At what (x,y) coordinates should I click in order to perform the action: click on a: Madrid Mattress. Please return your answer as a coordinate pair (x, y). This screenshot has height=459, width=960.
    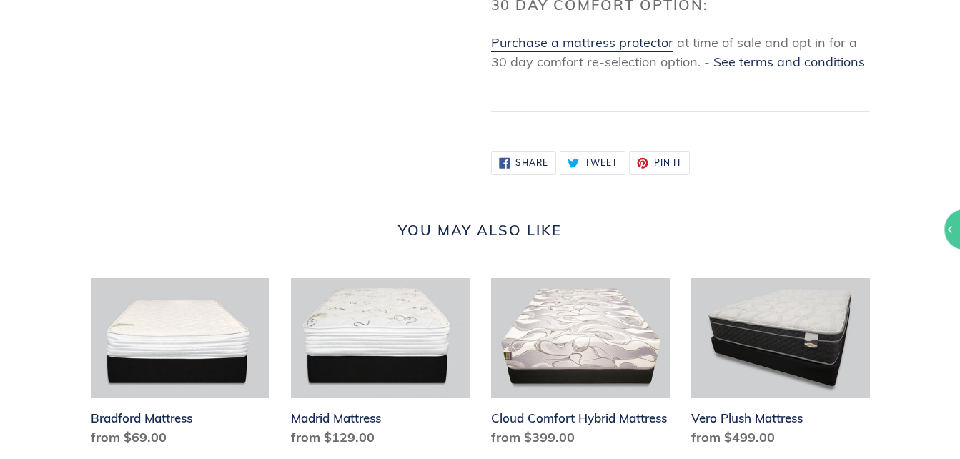
    Looking at the image, I should click on (380, 365).